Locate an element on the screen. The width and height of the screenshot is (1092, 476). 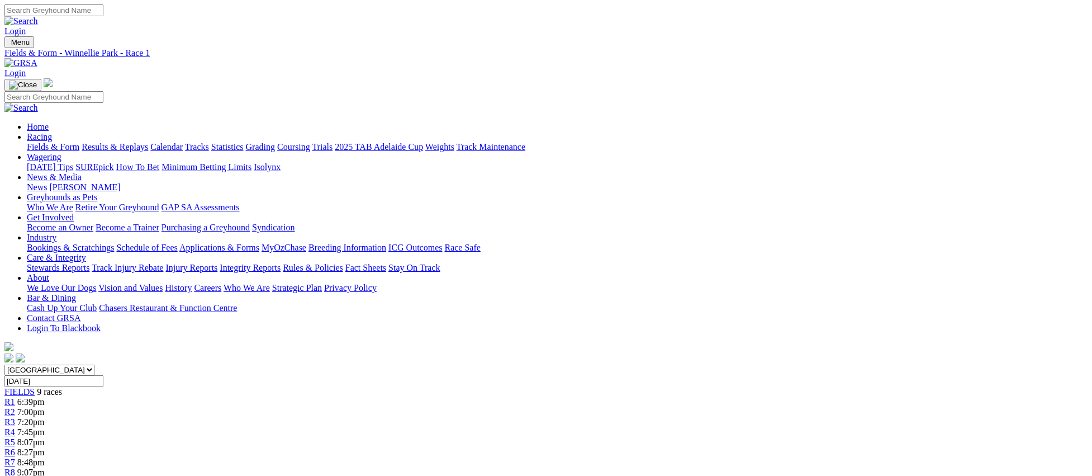
span: R2 is located at coordinates (10, 411).